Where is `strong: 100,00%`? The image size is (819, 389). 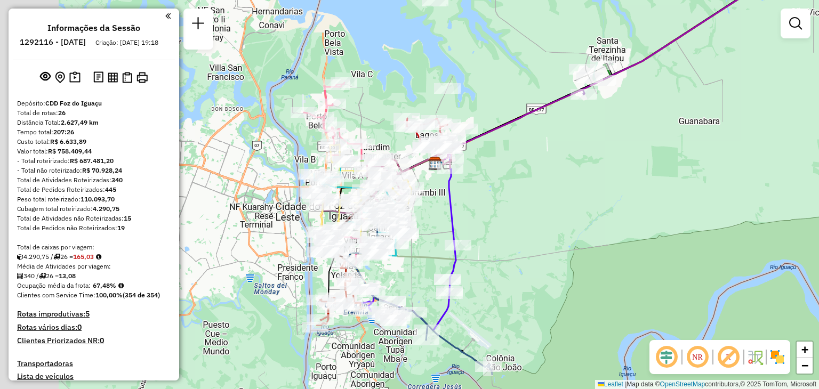
strong: 100,00% is located at coordinates (109, 295).